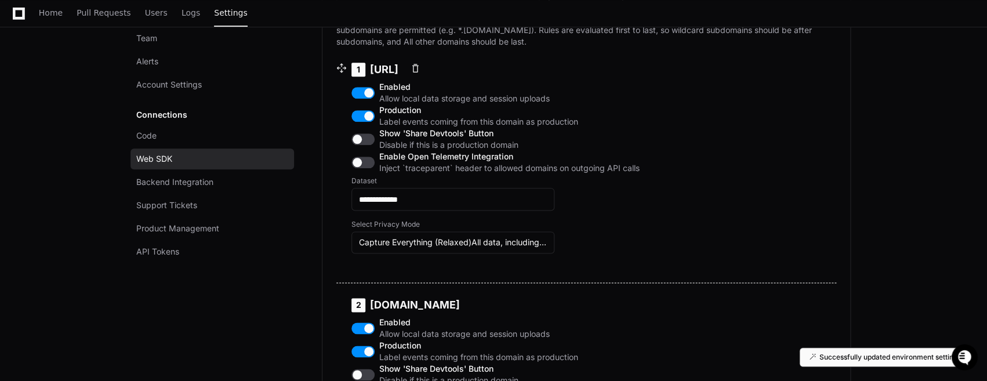  Describe the element at coordinates (22, 97) in the screenshot. I see `img: 1736555170064-99ba0984-63c1-480f-8ee9-699278ef63ed` at that location.